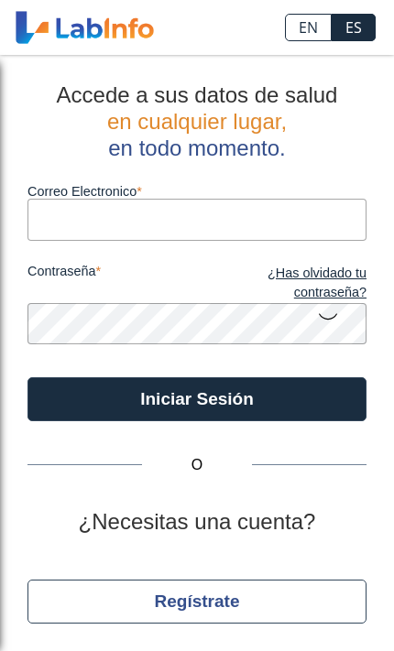 The width and height of the screenshot is (394, 651). What do you see at coordinates (354, 27) in the screenshot?
I see `a: ES` at bounding box center [354, 27].